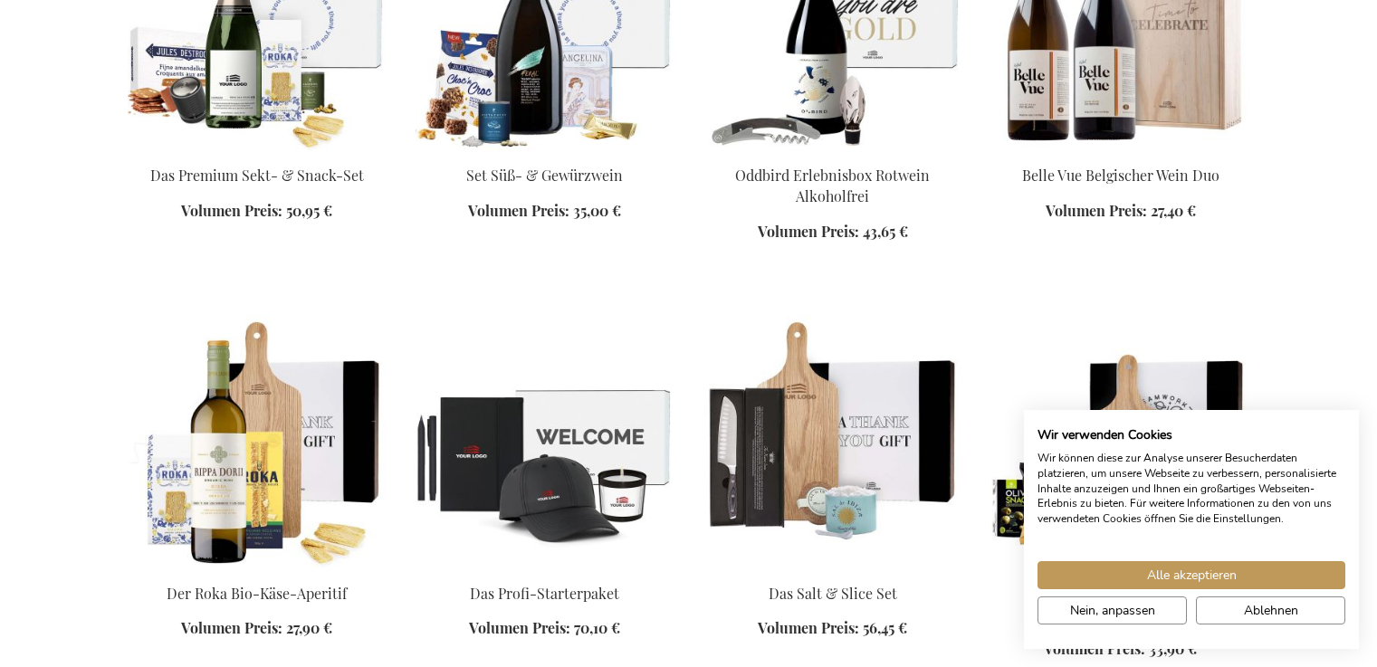  What do you see at coordinates (1192, 575) in the screenshot?
I see `span: Alle akzeptieren` at bounding box center [1192, 575].